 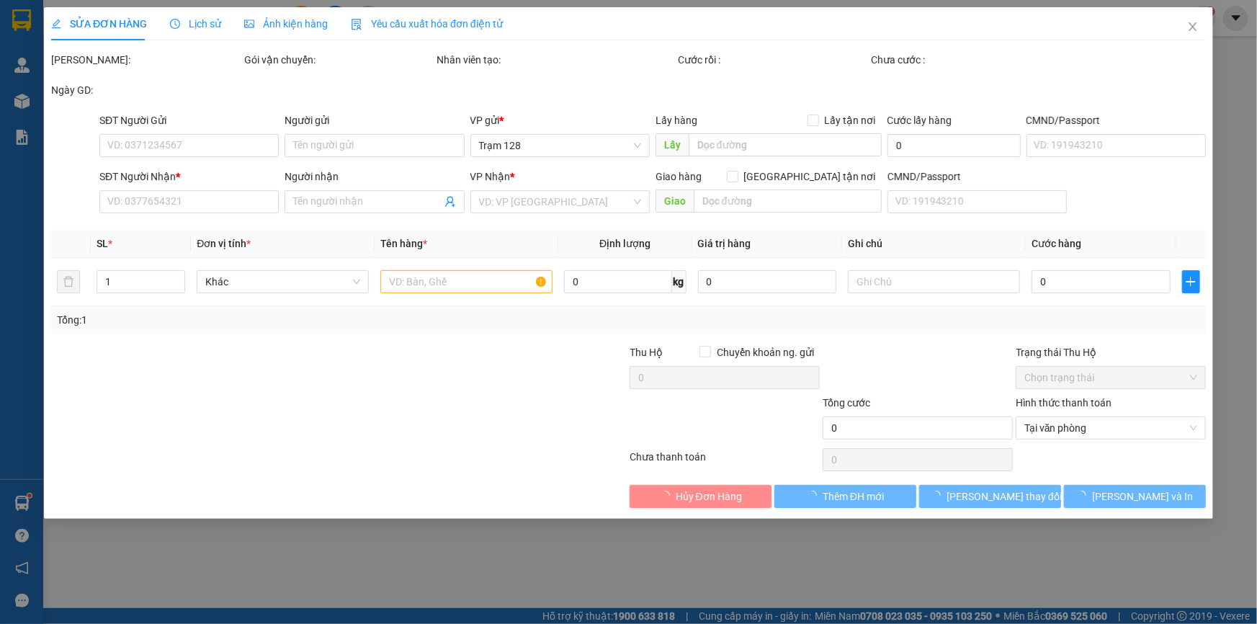 I want to click on span: Tại văn phòng, so click(x=1111, y=428).